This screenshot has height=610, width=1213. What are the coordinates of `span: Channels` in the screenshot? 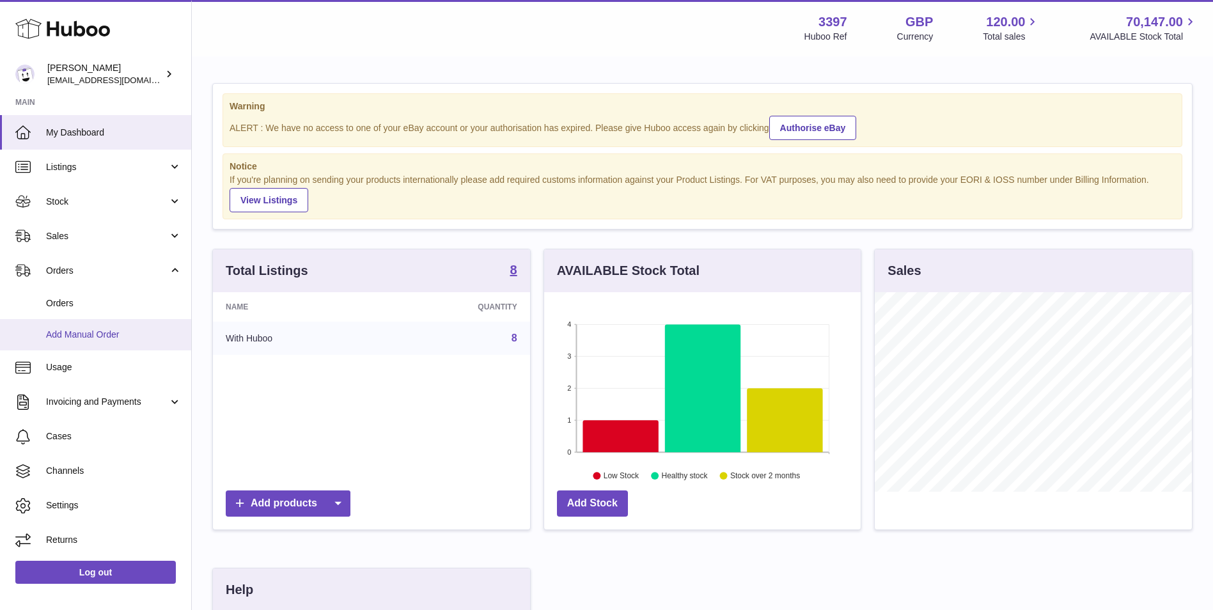 It's located at (114, 471).